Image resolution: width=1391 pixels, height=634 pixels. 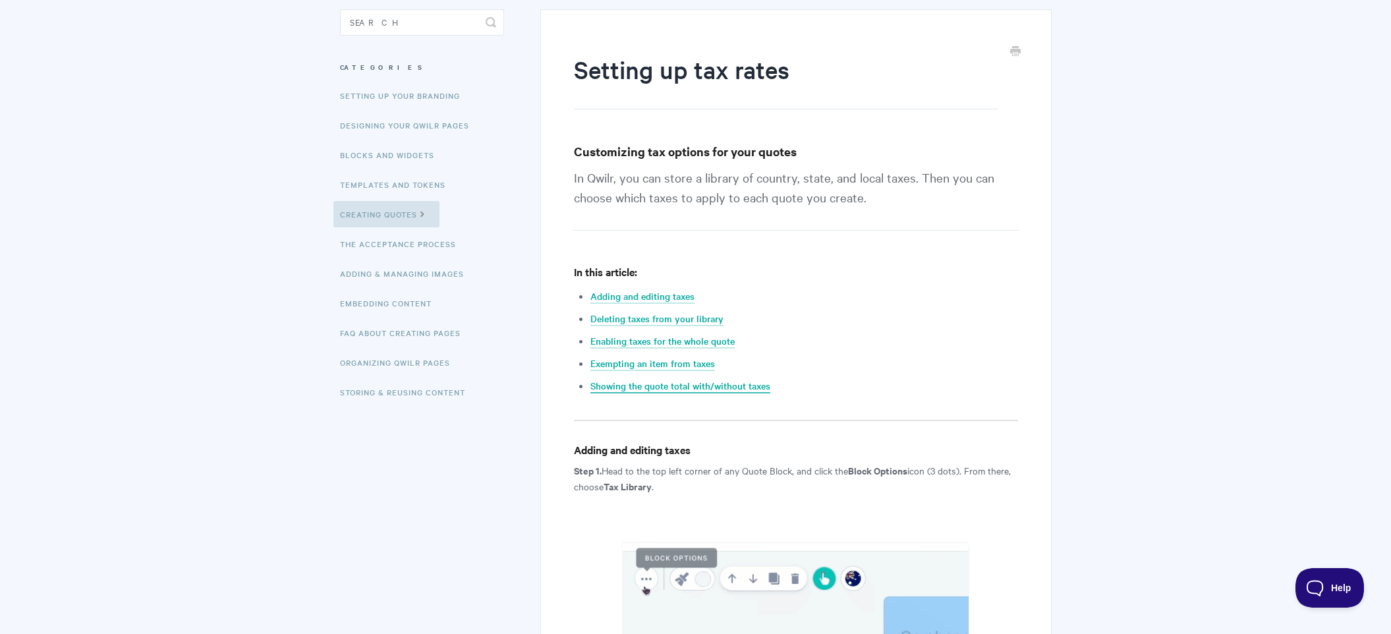 I want to click on strong: In this article:, so click(x=606, y=272).